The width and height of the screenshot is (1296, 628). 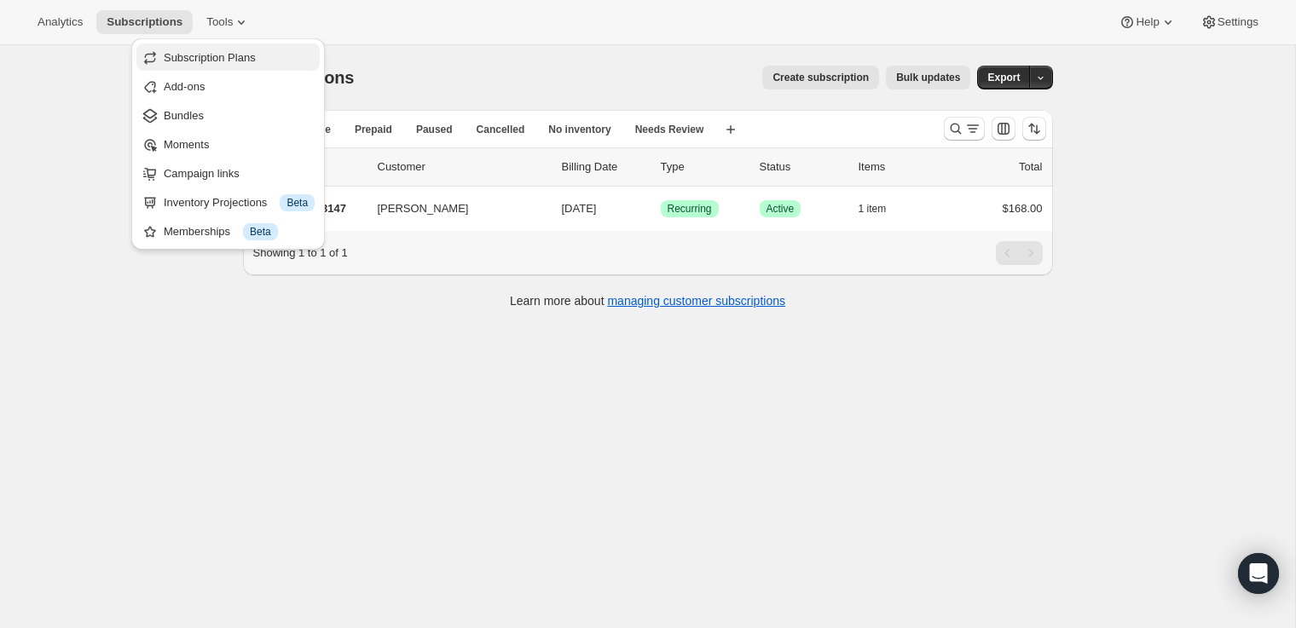 I want to click on button: Export, so click(x=1003, y=78).